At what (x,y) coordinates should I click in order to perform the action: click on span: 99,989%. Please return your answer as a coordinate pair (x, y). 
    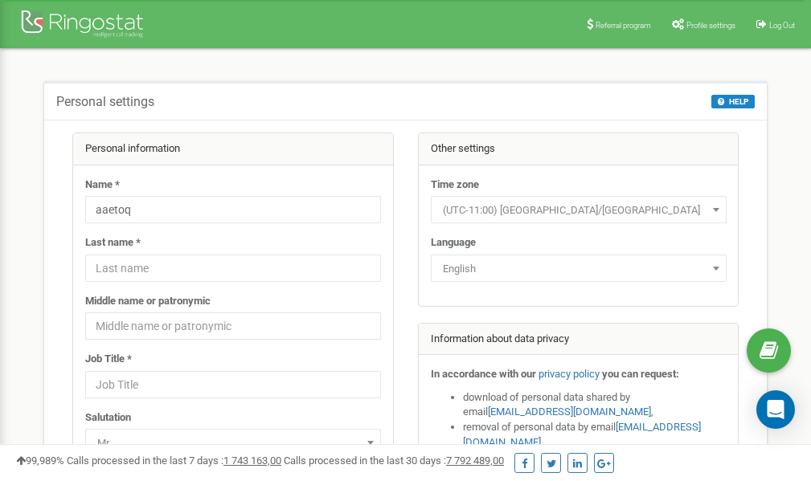
    Looking at the image, I should click on (40, 460).